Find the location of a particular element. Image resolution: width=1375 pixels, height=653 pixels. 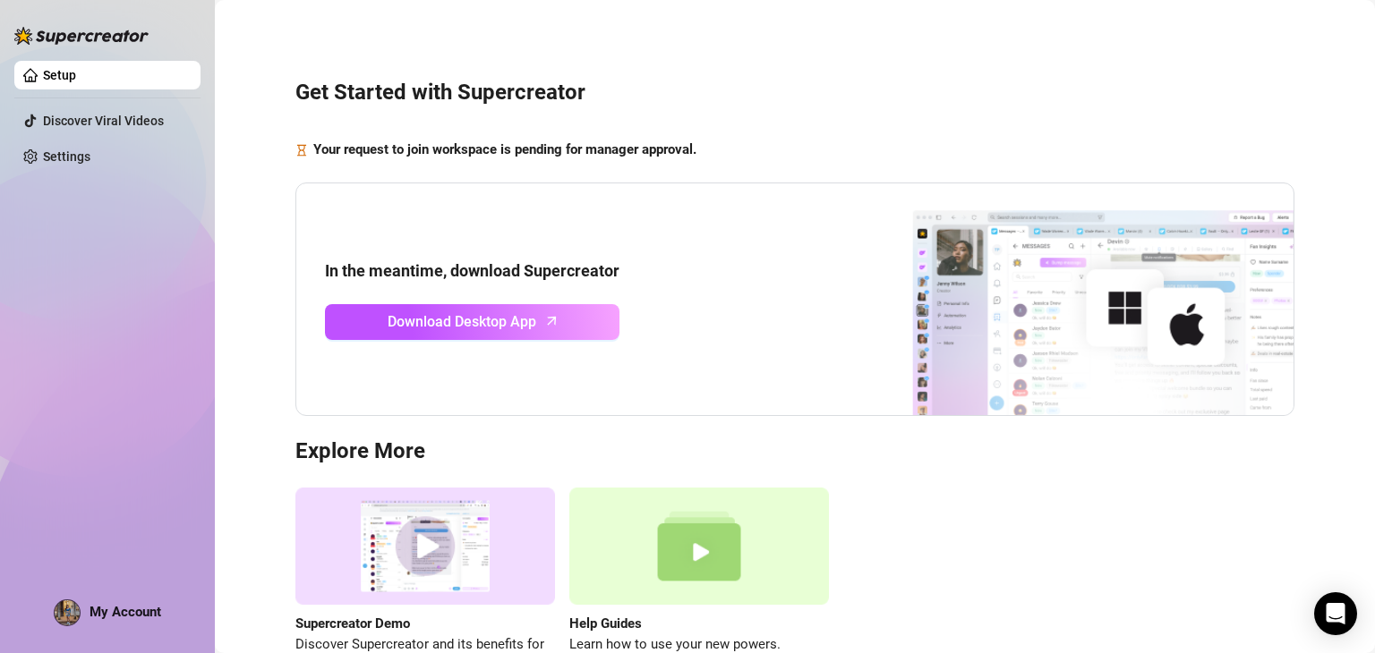

strong: Supercreator Demo is located at coordinates (353, 624).